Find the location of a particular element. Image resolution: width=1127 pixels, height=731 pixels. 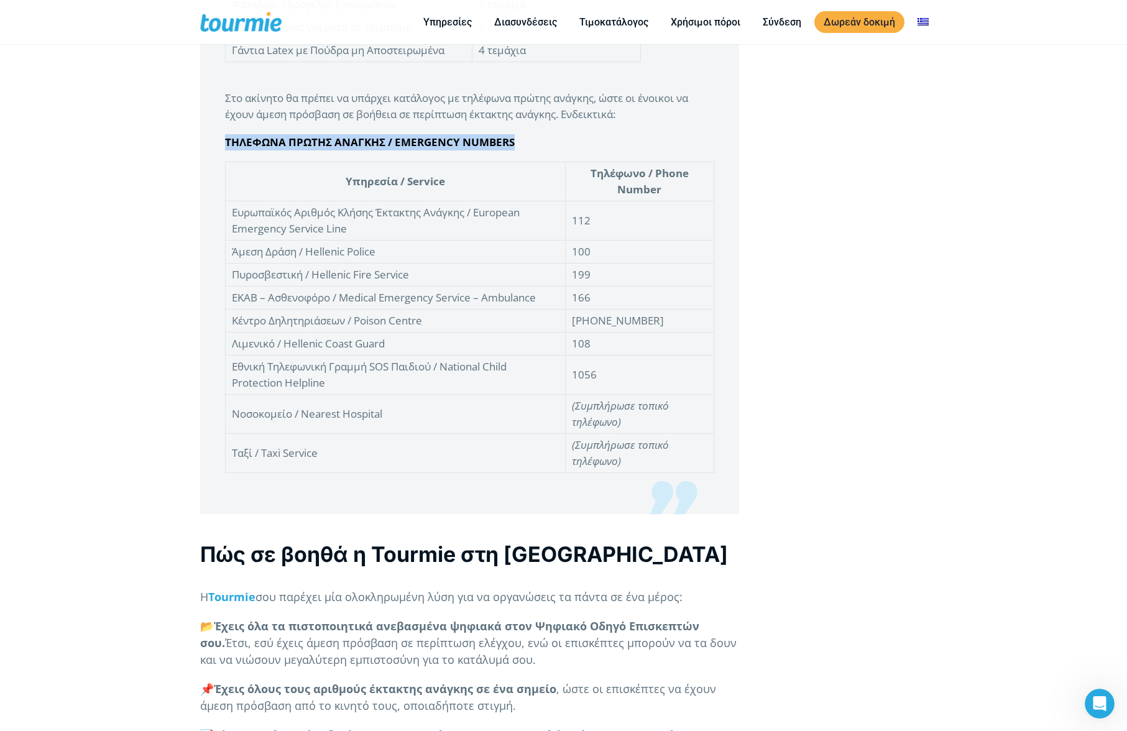

p: Στο ακίνητο θα πρέπει να υπάρχει κατάλογος με τηλέφωνα πρώτης ανάγκης, ώστε οι ένοικοι να έχουν ά... is located at coordinates (469, 106).